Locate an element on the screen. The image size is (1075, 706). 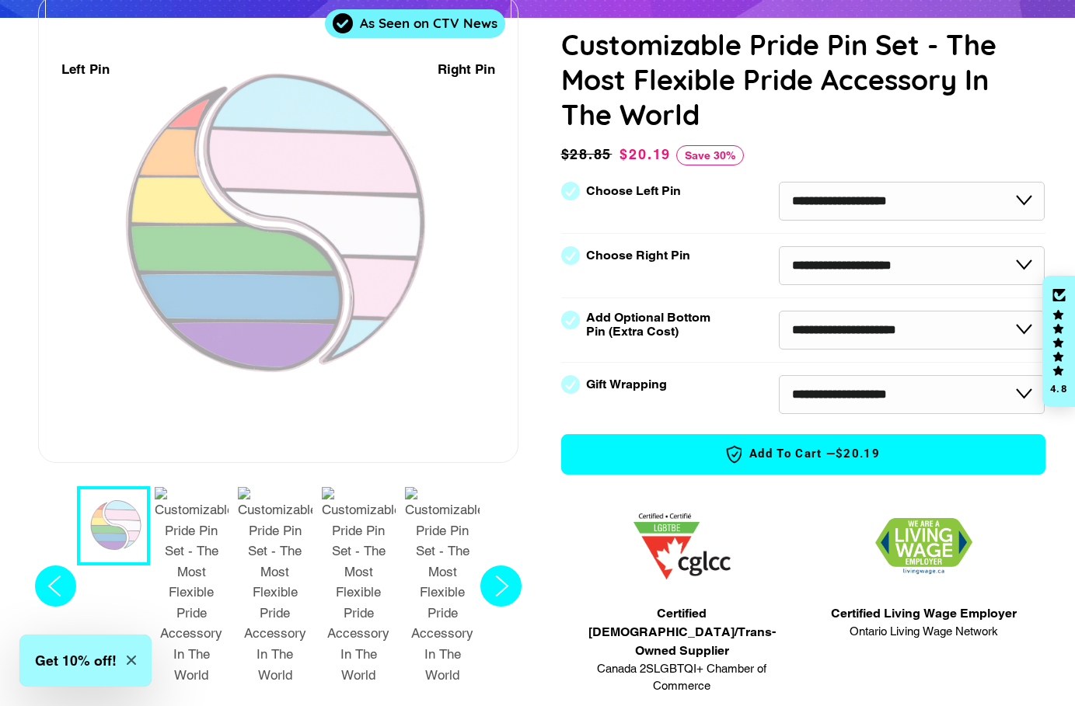
img: 1706832627.png is located at coordinates (923, 546).